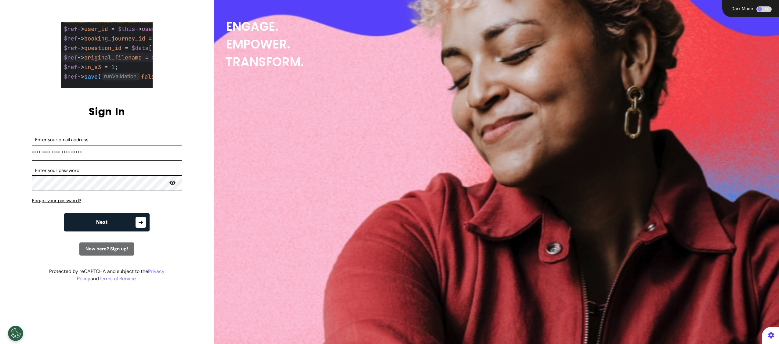 The width and height of the screenshot is (779, 344). What do you see at coordinates (503, 44) in the screenshot?
I see `div: EMPOWER.` at bounding box center [503, 44].